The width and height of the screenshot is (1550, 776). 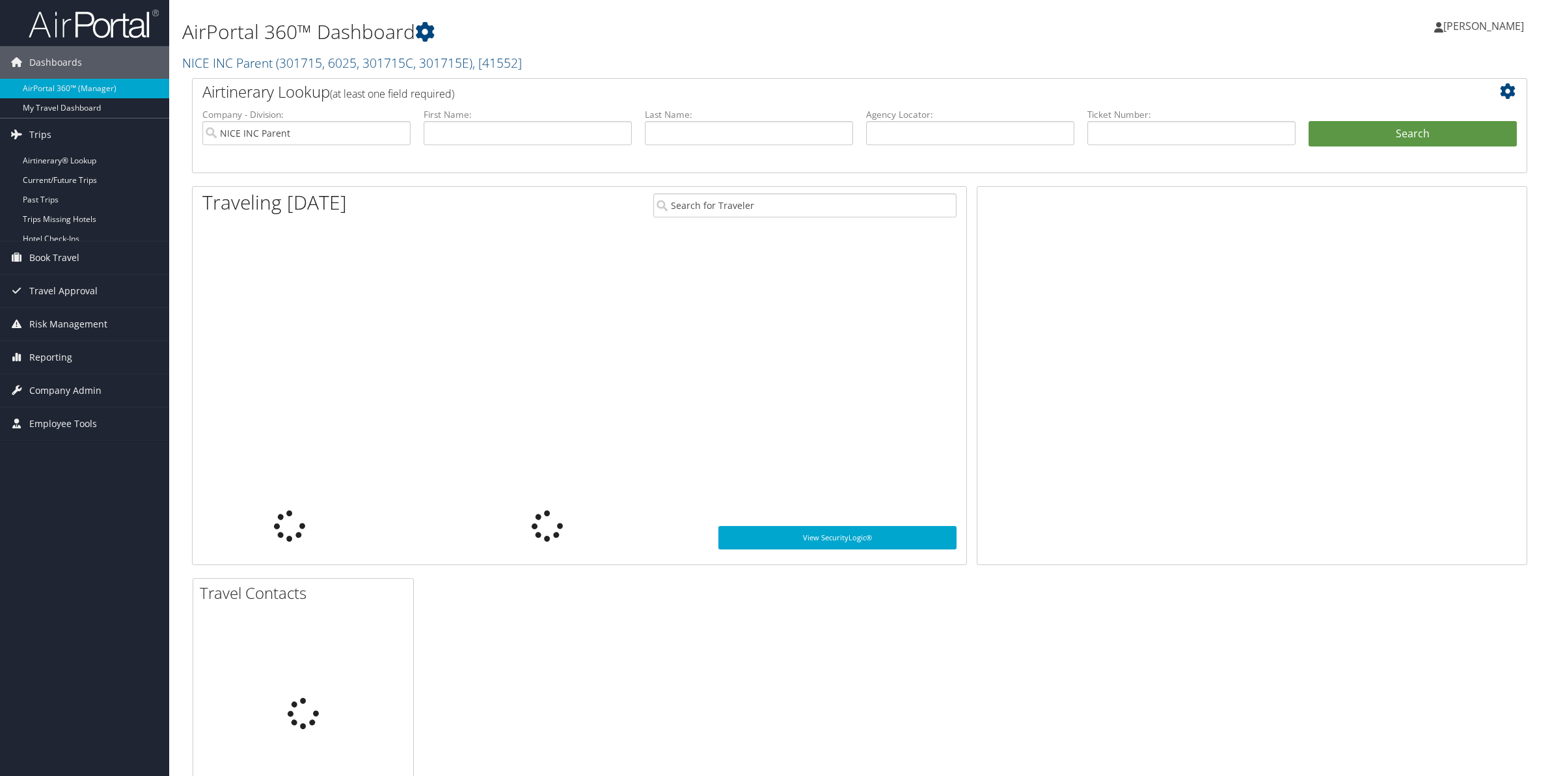 I want to click on label: First Name:, so click(x=528, y=115).